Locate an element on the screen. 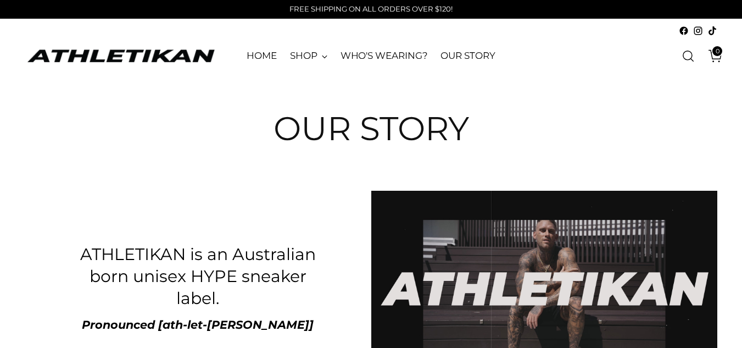  a: WHO'S WEARING? is located at coordinates (384, 56).